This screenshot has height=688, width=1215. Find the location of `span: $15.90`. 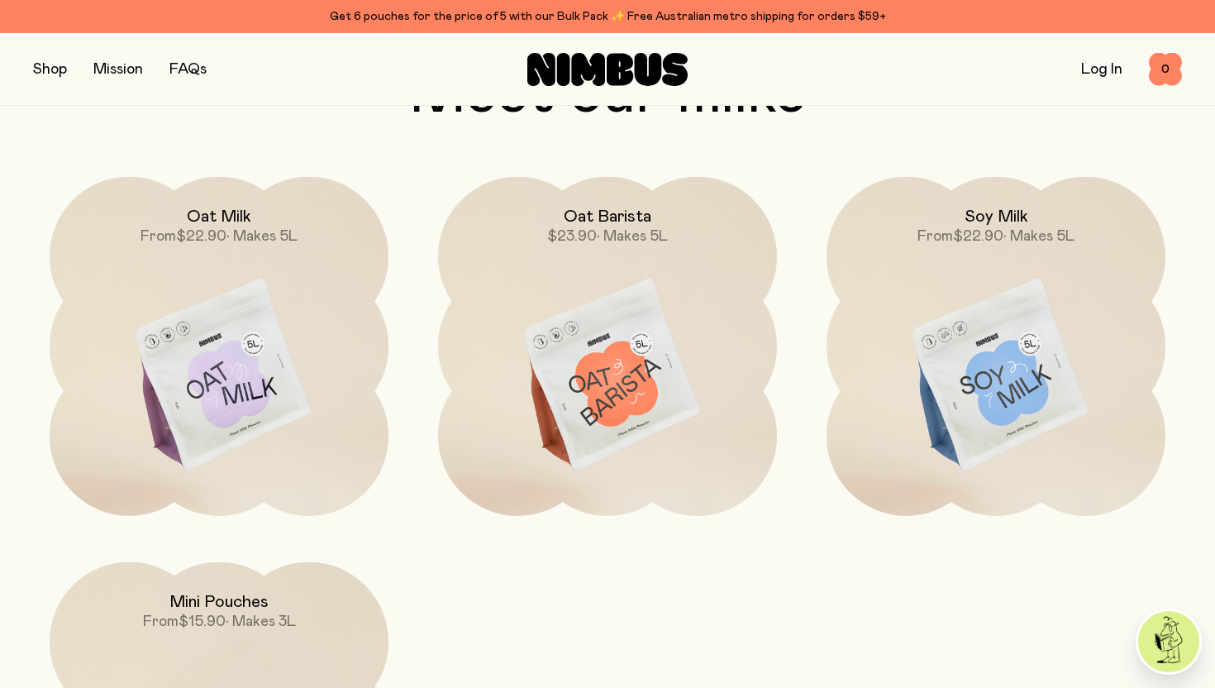

span: $15.90 is located at coordinates (202, 622).